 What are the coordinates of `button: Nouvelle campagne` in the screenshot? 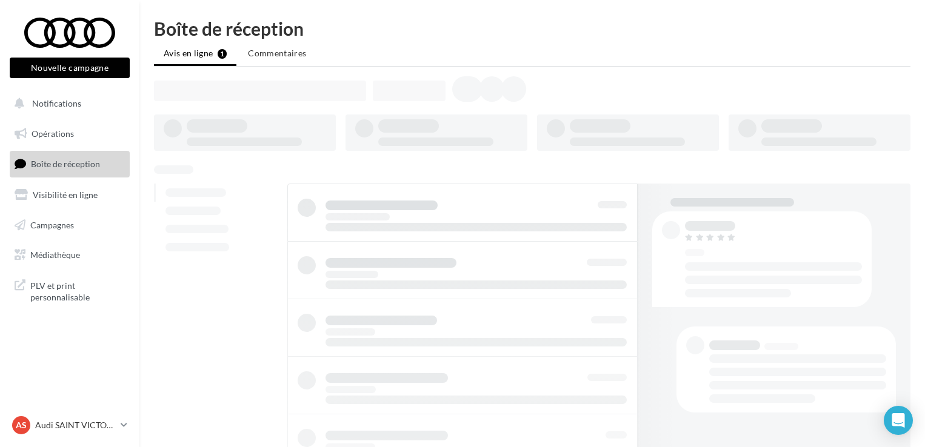 It's located at (70, 68).